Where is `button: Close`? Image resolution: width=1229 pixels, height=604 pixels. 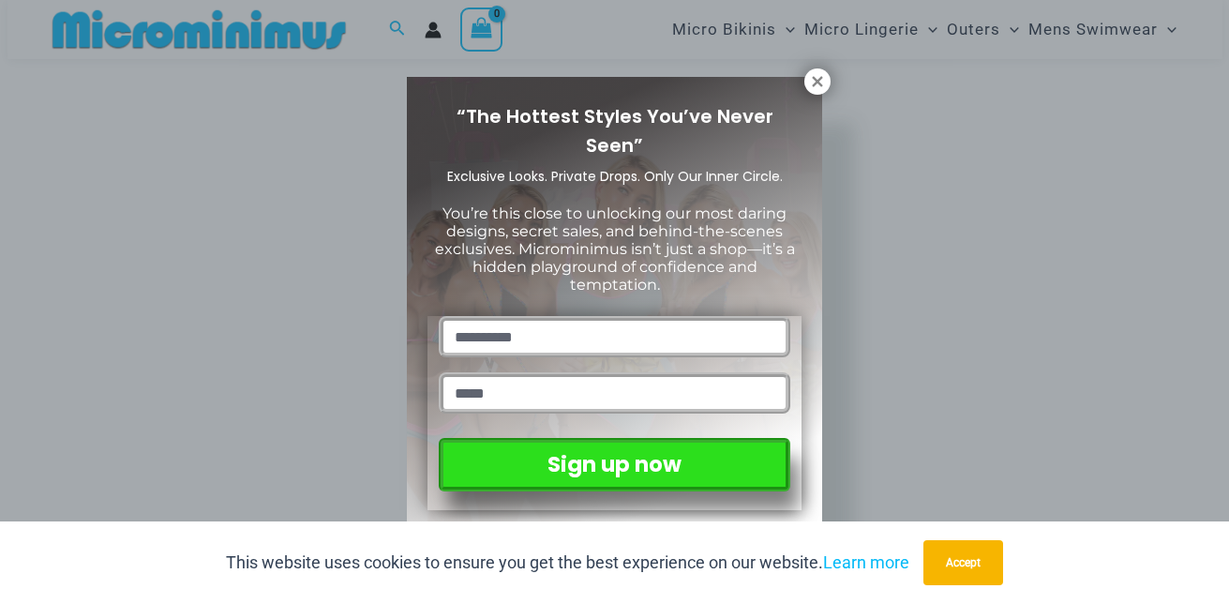
button: Close is located at coordinates (818, 82).